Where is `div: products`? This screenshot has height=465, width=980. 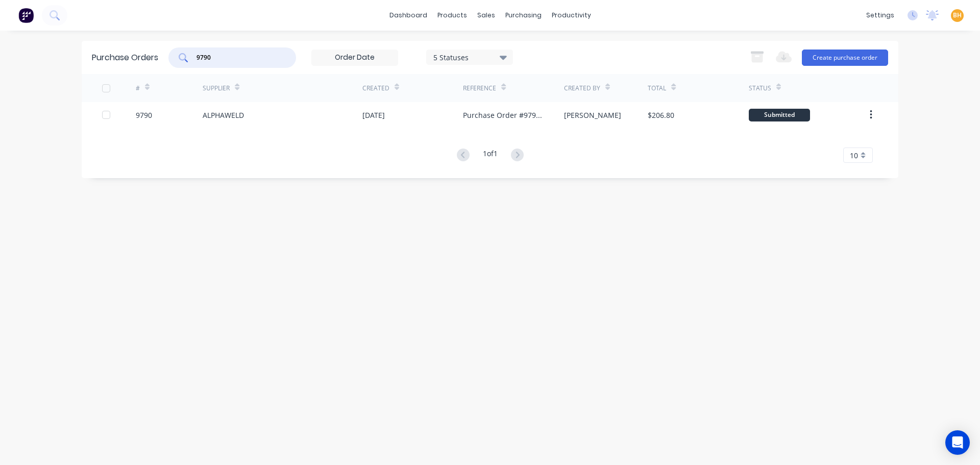
div: products is located at coordinates (452, 15).